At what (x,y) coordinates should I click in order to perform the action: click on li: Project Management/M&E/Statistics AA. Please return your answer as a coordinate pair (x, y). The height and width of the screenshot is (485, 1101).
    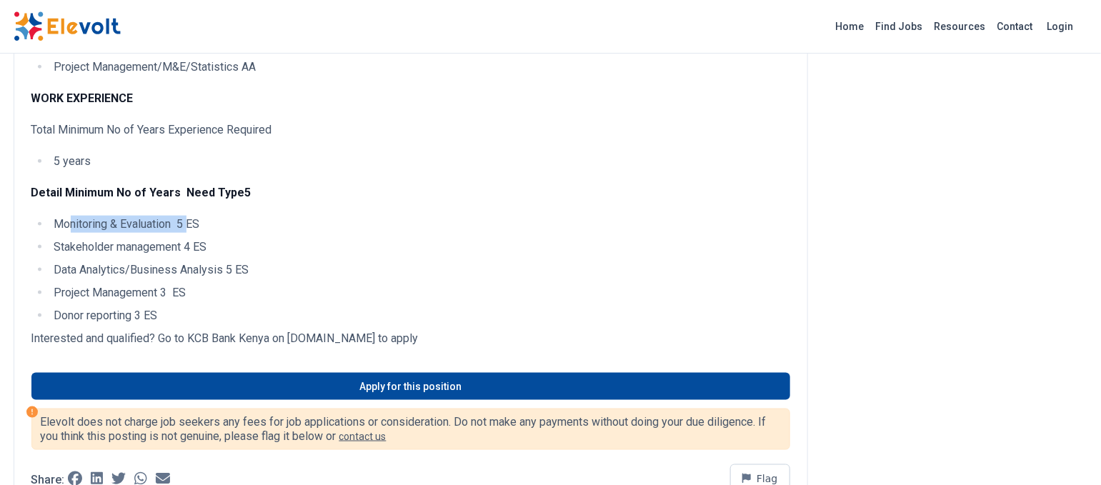
    Looking at the image, I should click on (420, 67).